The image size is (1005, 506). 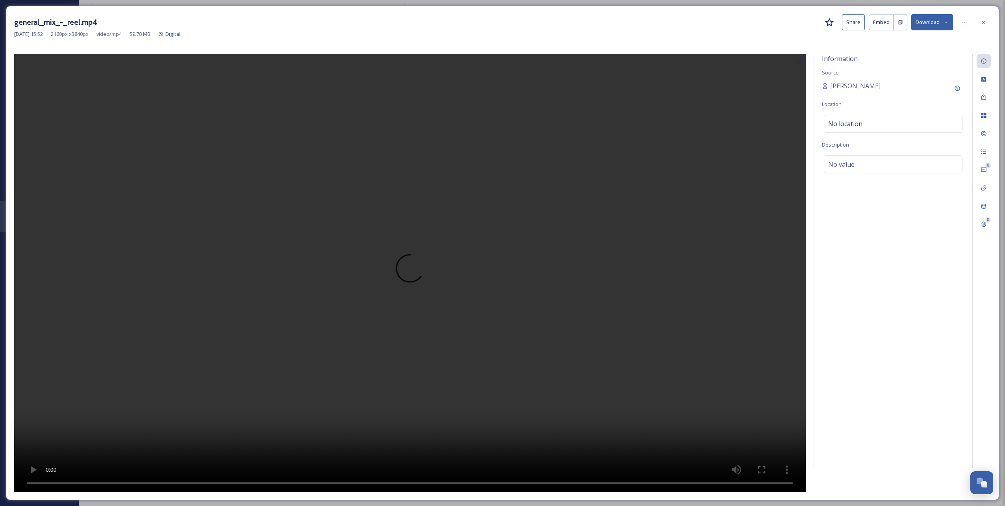 I want to click on span: Digital, so click(x=173, y=34).